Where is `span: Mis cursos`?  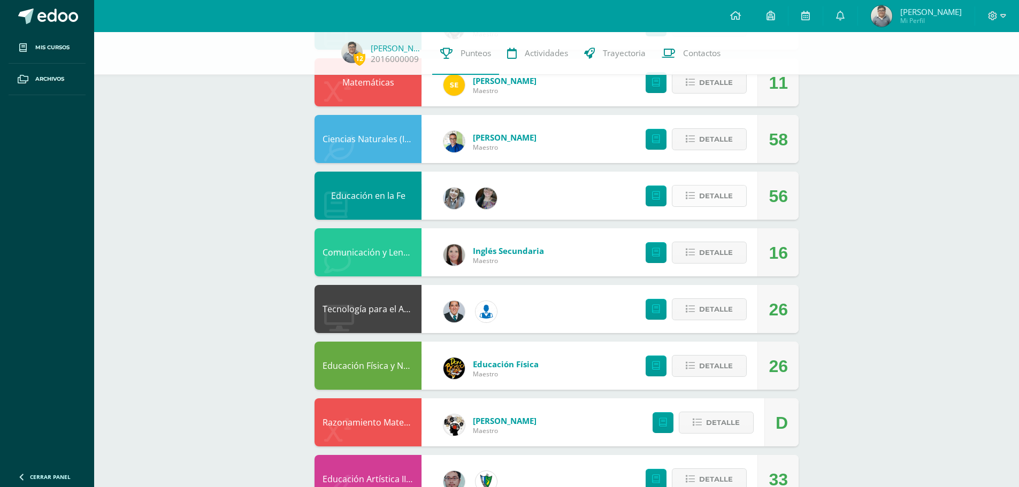 span: Mis cursos is located at coordinates (52, 48).